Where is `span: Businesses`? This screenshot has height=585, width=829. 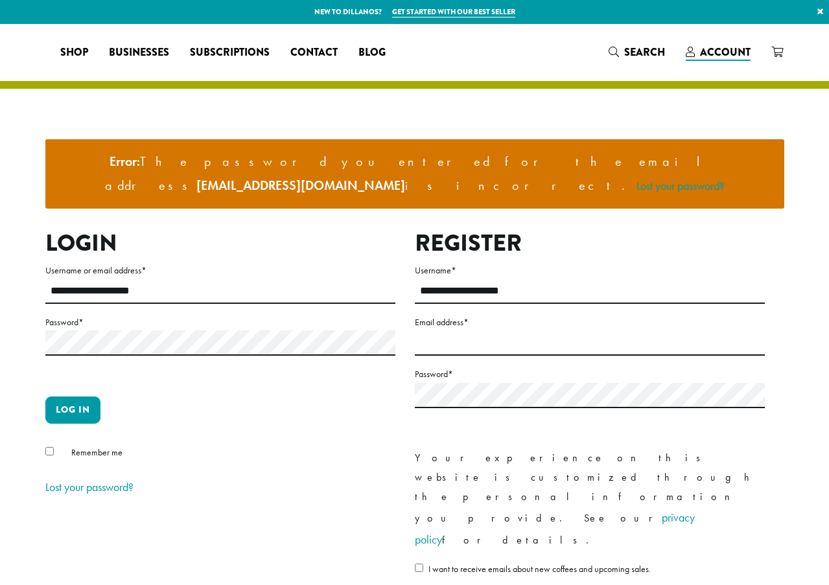
span: Businesses is located at coordinates (139, 53).